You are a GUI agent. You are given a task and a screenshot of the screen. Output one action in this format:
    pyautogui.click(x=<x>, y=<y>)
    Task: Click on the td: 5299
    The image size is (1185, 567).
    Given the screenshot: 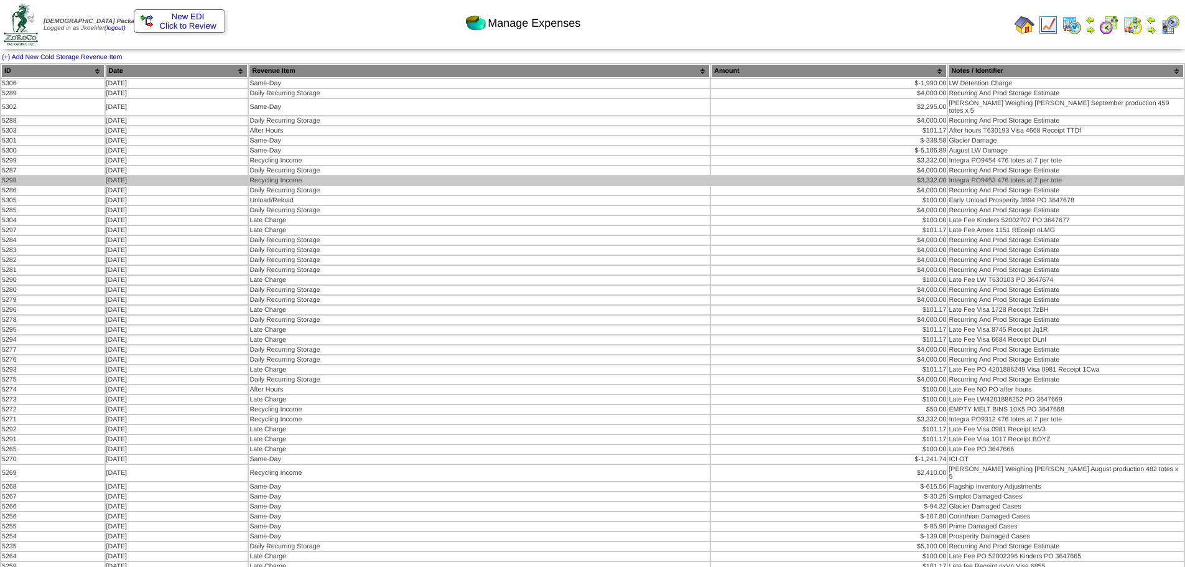 What is the action you would take?
    pyautogui.click(x=53, y=161)
    